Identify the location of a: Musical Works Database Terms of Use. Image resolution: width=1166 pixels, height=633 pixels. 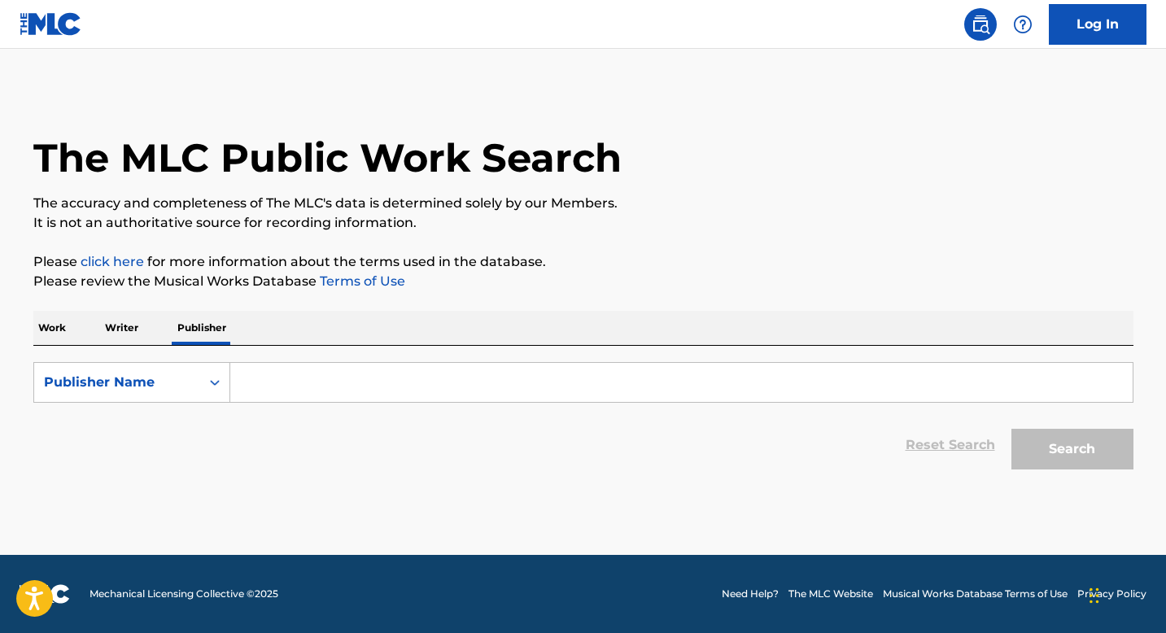
(975, 594).